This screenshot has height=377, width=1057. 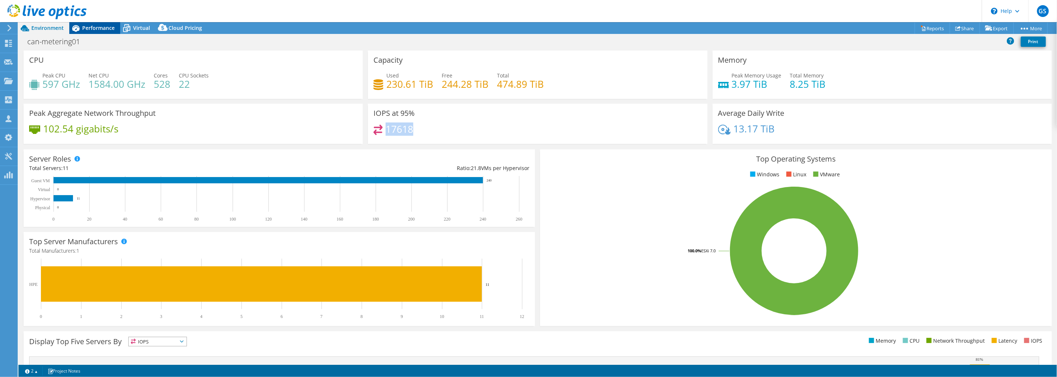 I want to click on text: Hypervisor, so click(x=40, y=199).